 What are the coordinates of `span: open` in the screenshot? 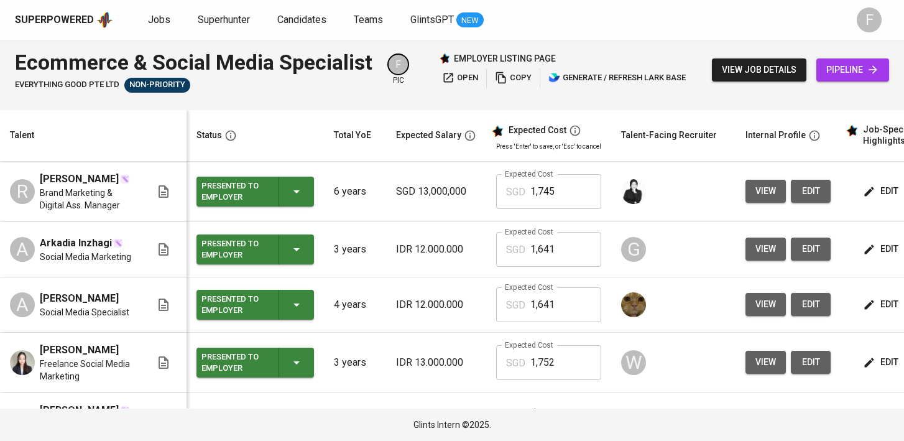 It's located at (460, 78).